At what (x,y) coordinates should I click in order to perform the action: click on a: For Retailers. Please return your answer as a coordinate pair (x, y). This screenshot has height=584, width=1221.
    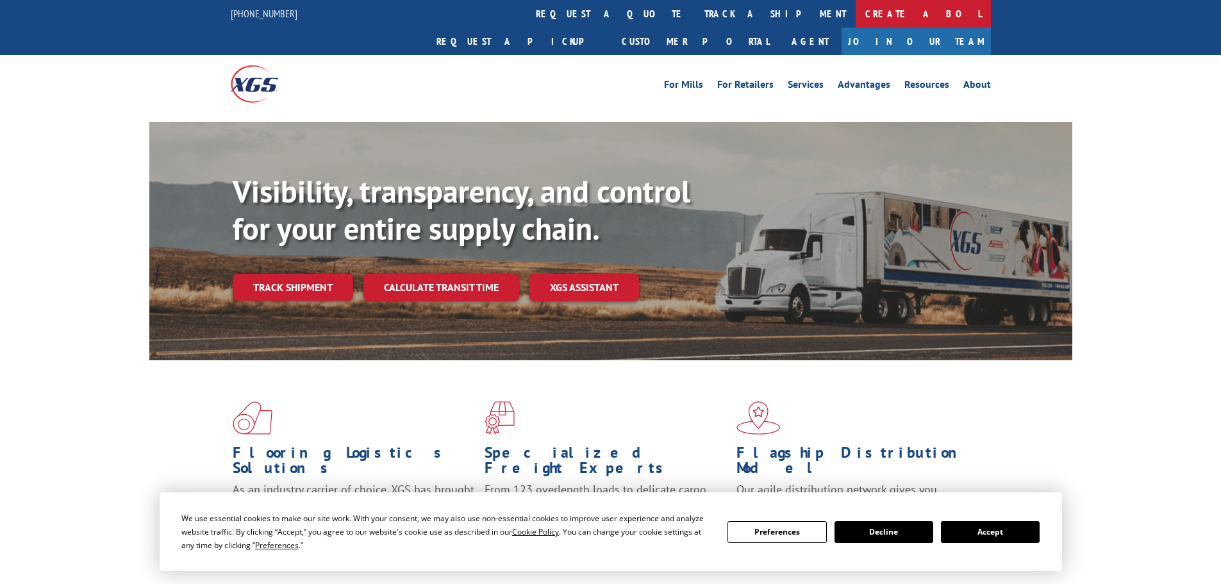
    Looking at the image, I should click on (746, 87).